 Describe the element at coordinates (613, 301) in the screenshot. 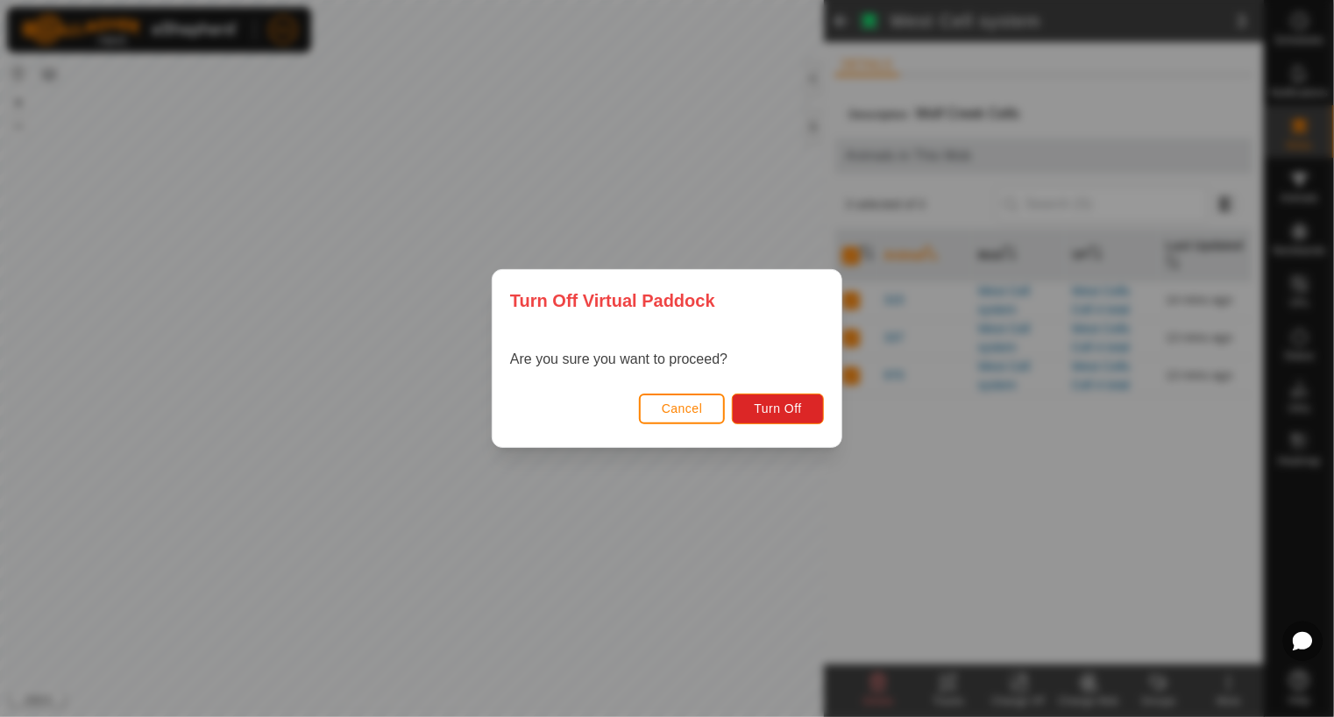

I see `span: Turn Off Virtual Paddock` at that location.